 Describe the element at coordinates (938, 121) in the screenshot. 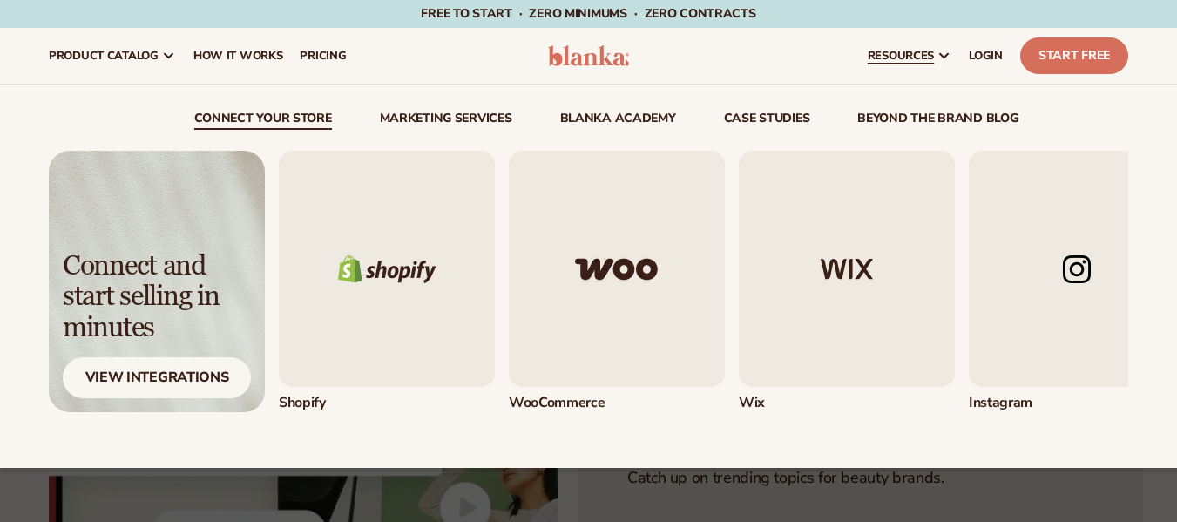

I see `a: beyond the brand blog` at that location.